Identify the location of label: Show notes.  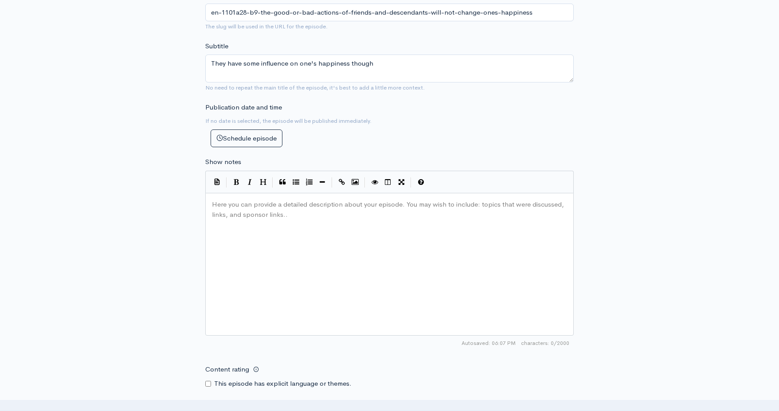
(223, 162).